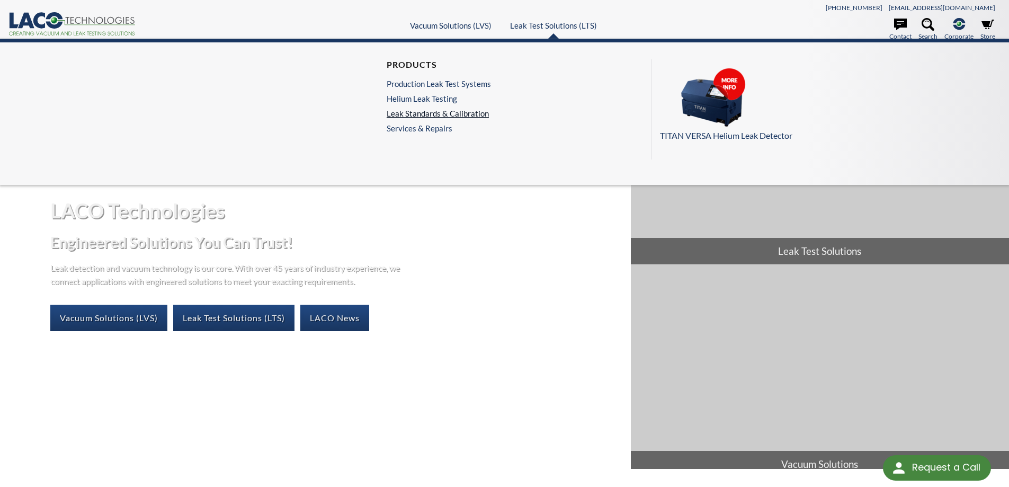 The height and width of the screenshot is (487, 1009). What do you see at coordinates (228, 274) in the screenshot?
I see `p: Leak detection and vacuum technology is our core. With over 45 years of industry experience, we c...` at bounding box center [228, 274].